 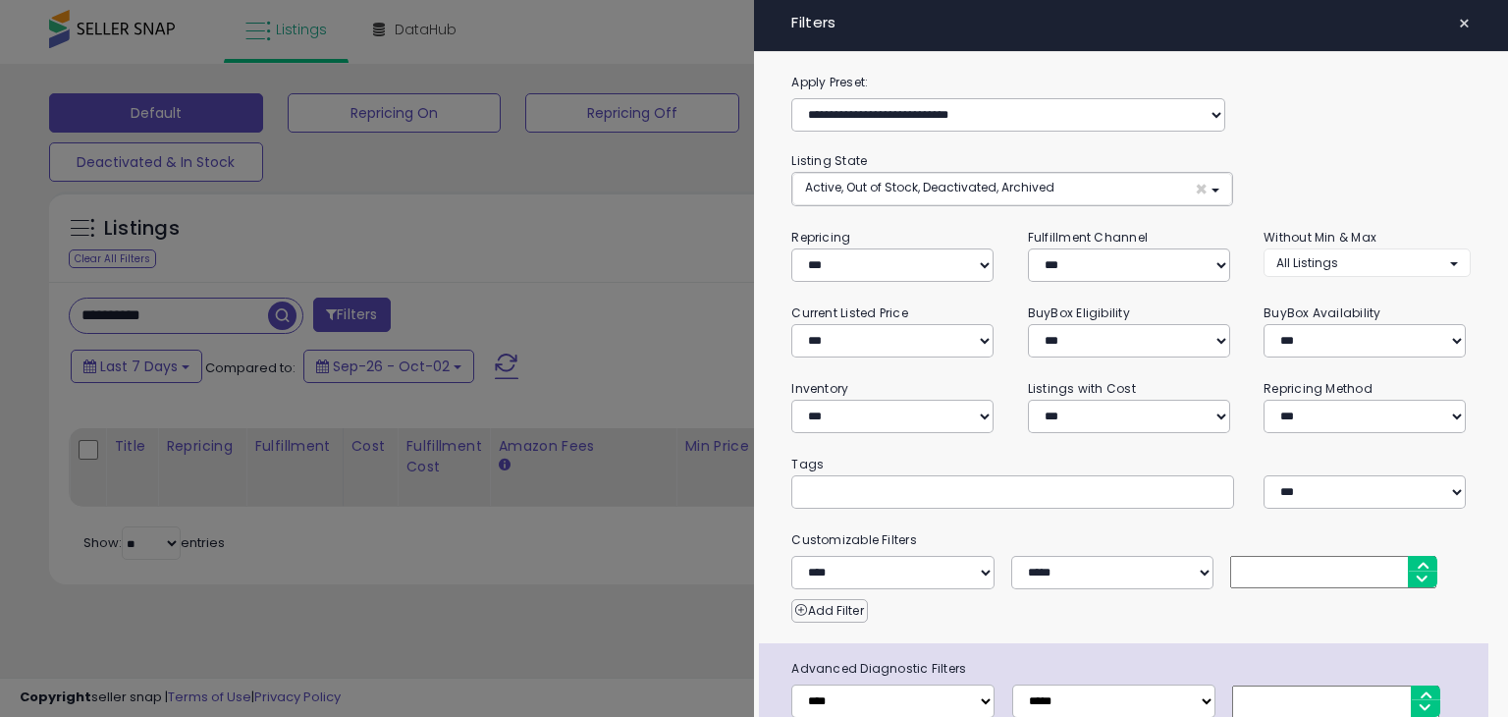 What do you see at coordinates (1130, 82) in the screenshot?
I see `label: Apply Preset:` at bounding box center [1130, 82].